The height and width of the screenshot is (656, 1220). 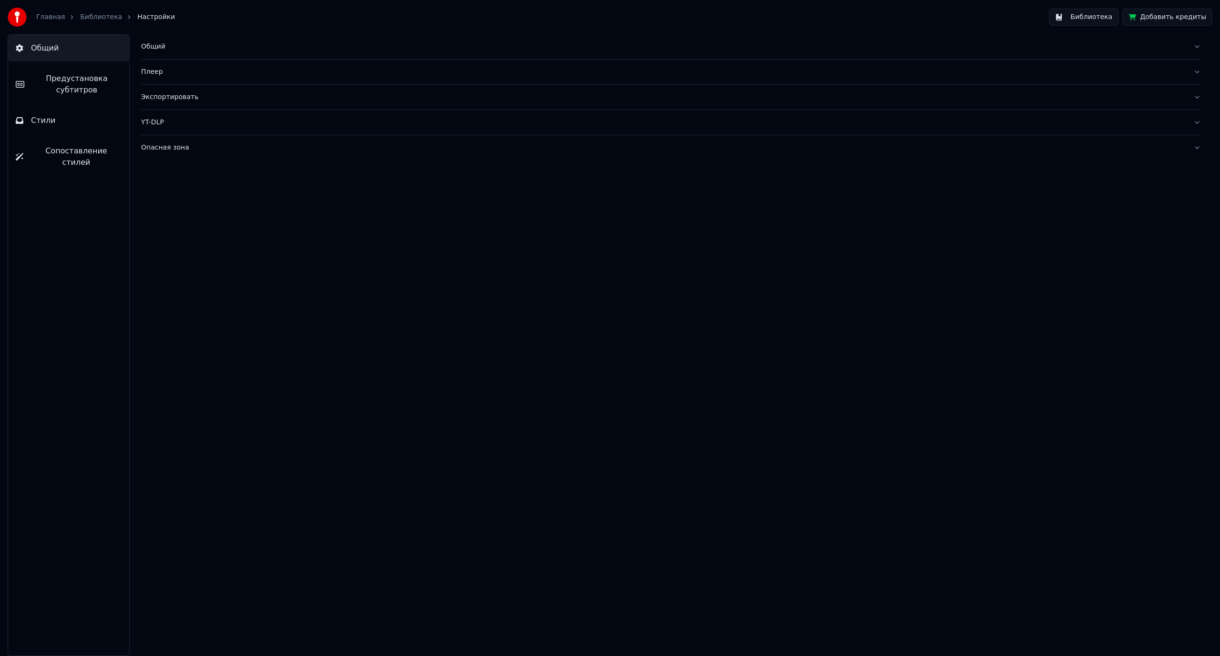 I want to click on span: Сопоставление стилей, so click(x=76, y=157).